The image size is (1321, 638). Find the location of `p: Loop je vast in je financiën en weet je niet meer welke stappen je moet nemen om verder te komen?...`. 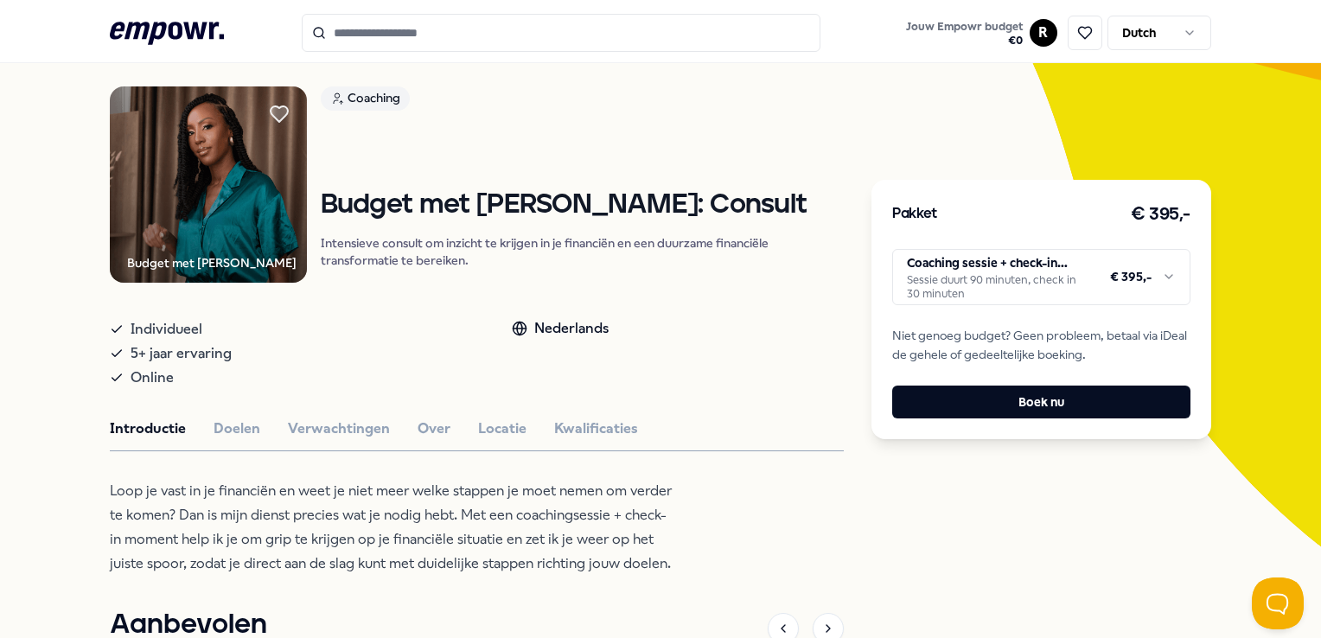

p: Loop je vast in je financiën en weet je niet meer welke stappen je moet nemen om verder te komen?... is located at coordinates (391, 527).